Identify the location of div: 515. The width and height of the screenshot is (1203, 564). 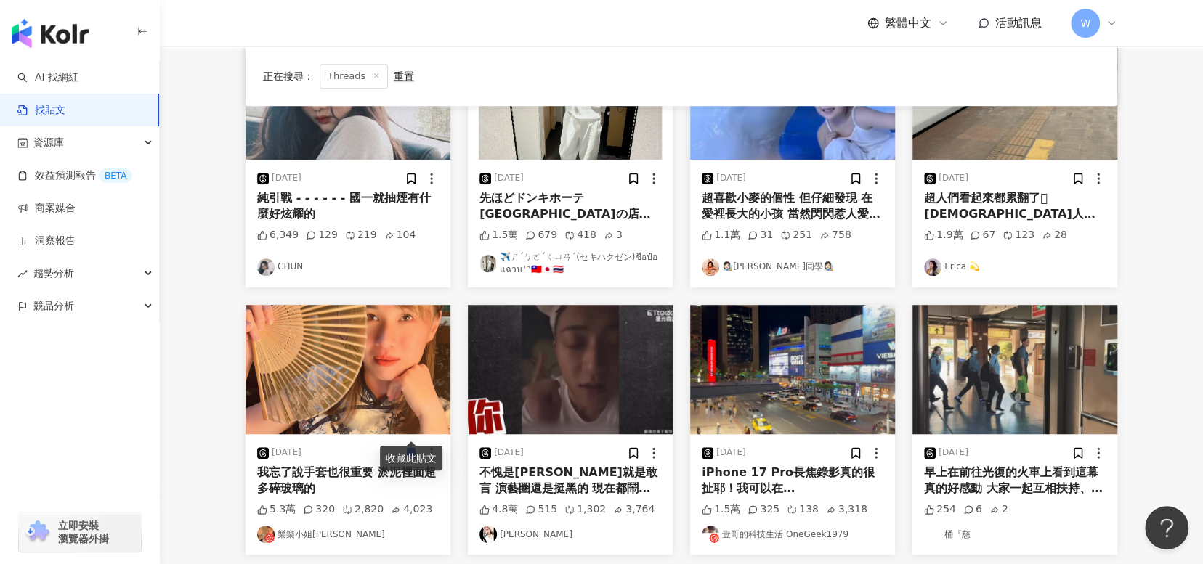
(541, 510).